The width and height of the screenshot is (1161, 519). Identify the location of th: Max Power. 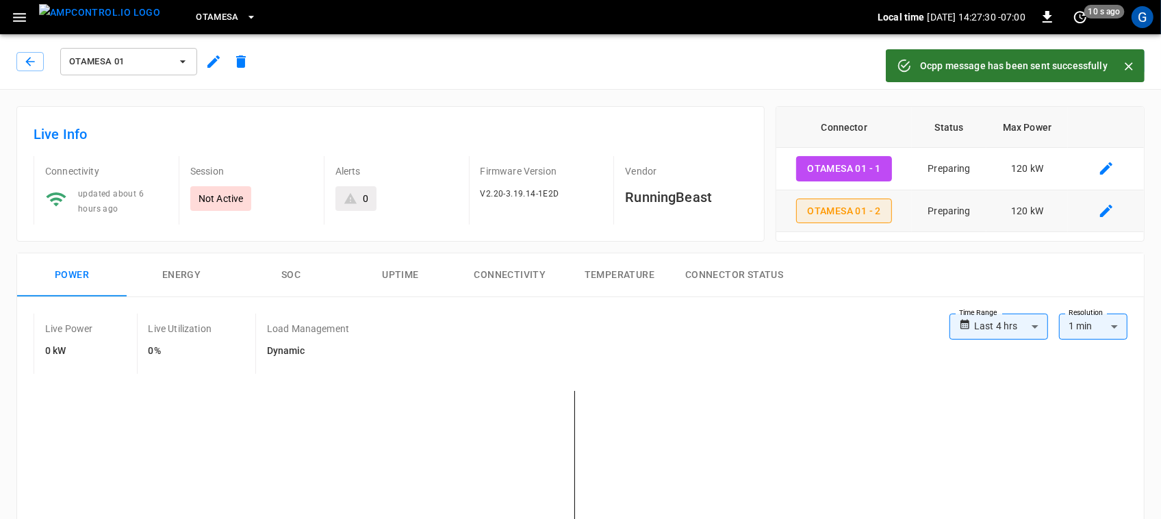
(1027, 127).